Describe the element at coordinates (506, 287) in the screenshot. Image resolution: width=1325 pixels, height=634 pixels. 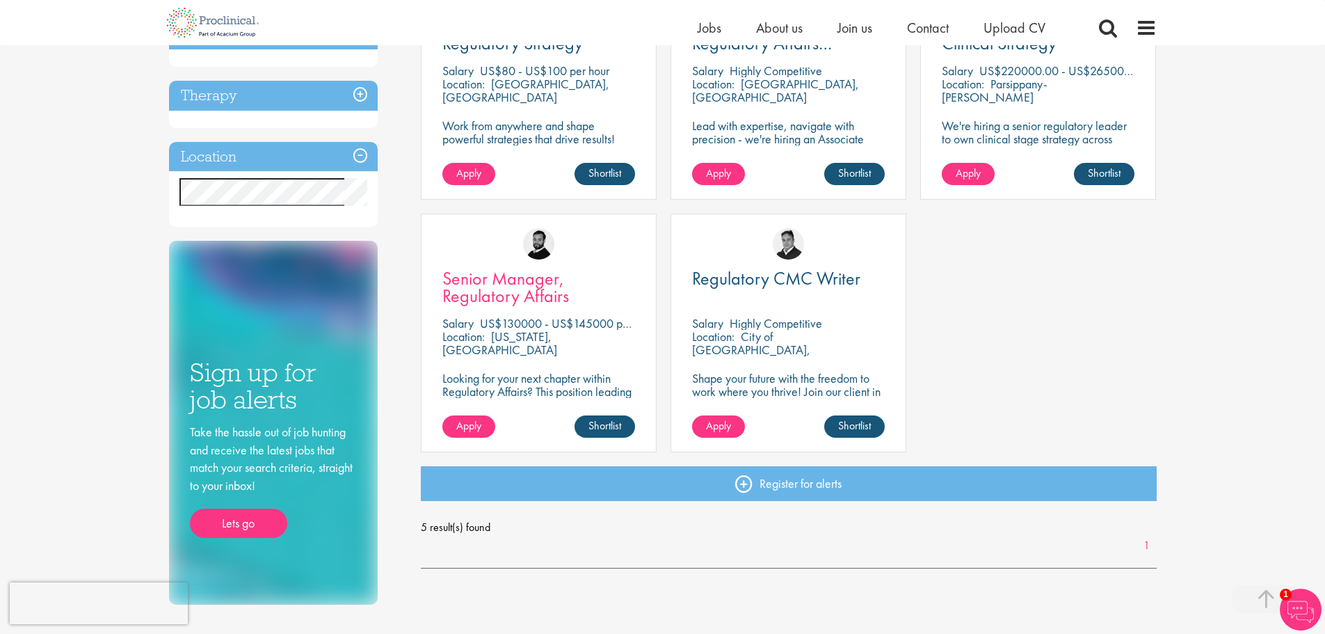
I see `span: Senior Manager, Regulatory Affairs` at that location.